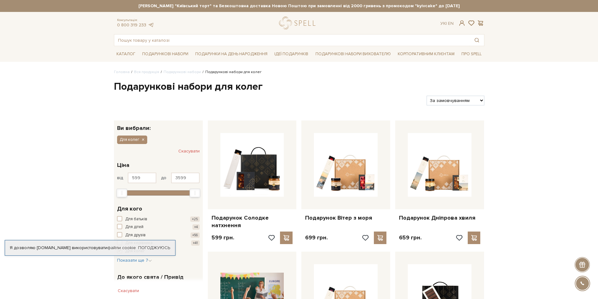 The image size is (598, 299). Describe the element at coordinates (122, 193) in the screenshot. I see `div: Min` at that location.